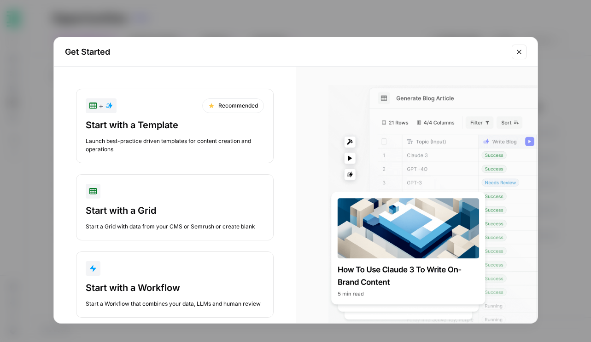 This screenshot has height=342, width=591. Describe the element at coordinates (174, 125) in the screenshot. I see `div: Start with a Template` at that location.